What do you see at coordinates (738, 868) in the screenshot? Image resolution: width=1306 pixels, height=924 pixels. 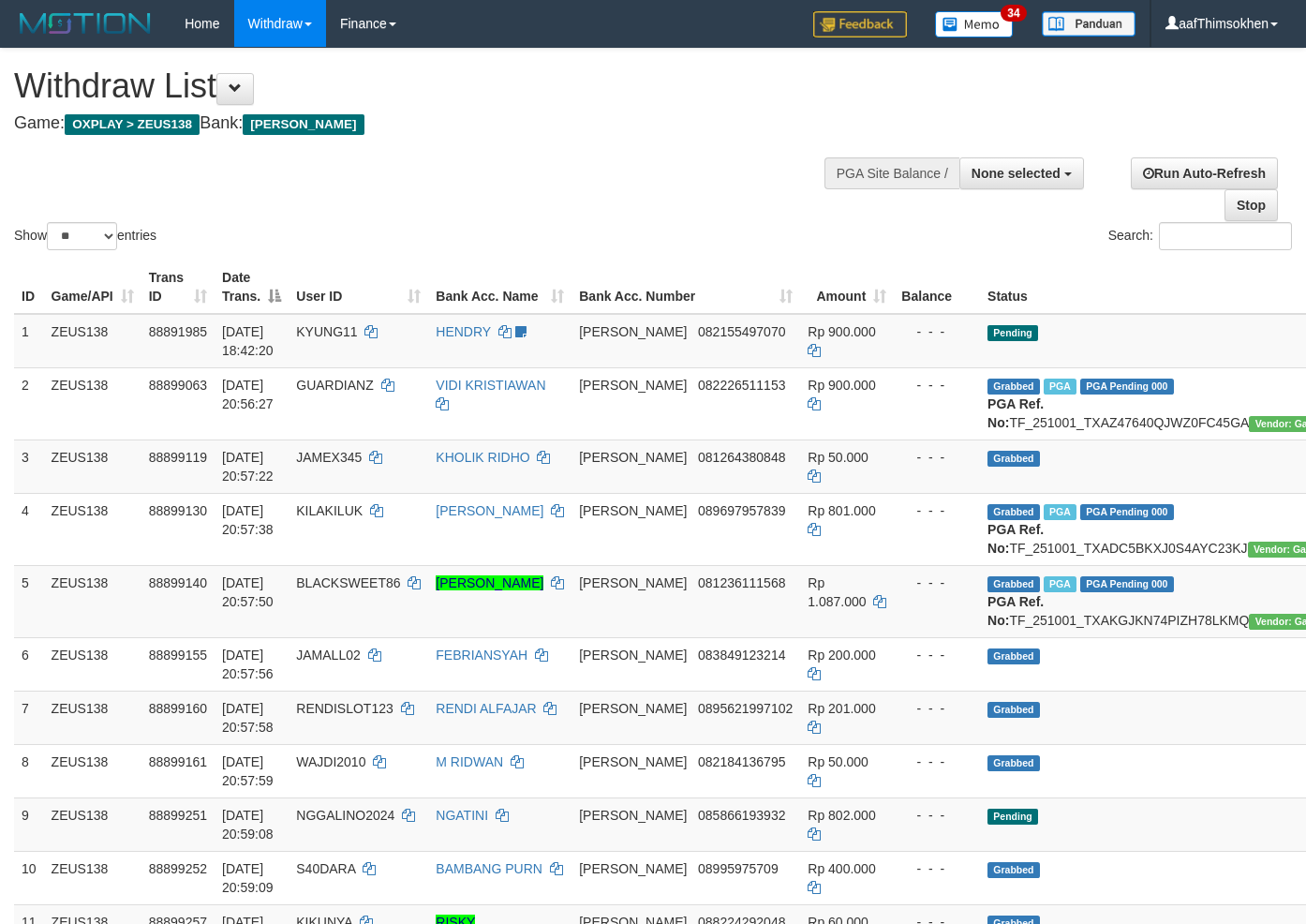 I see `span: Copy 08995975709 to clipboard` at bounding box center [738, 868].